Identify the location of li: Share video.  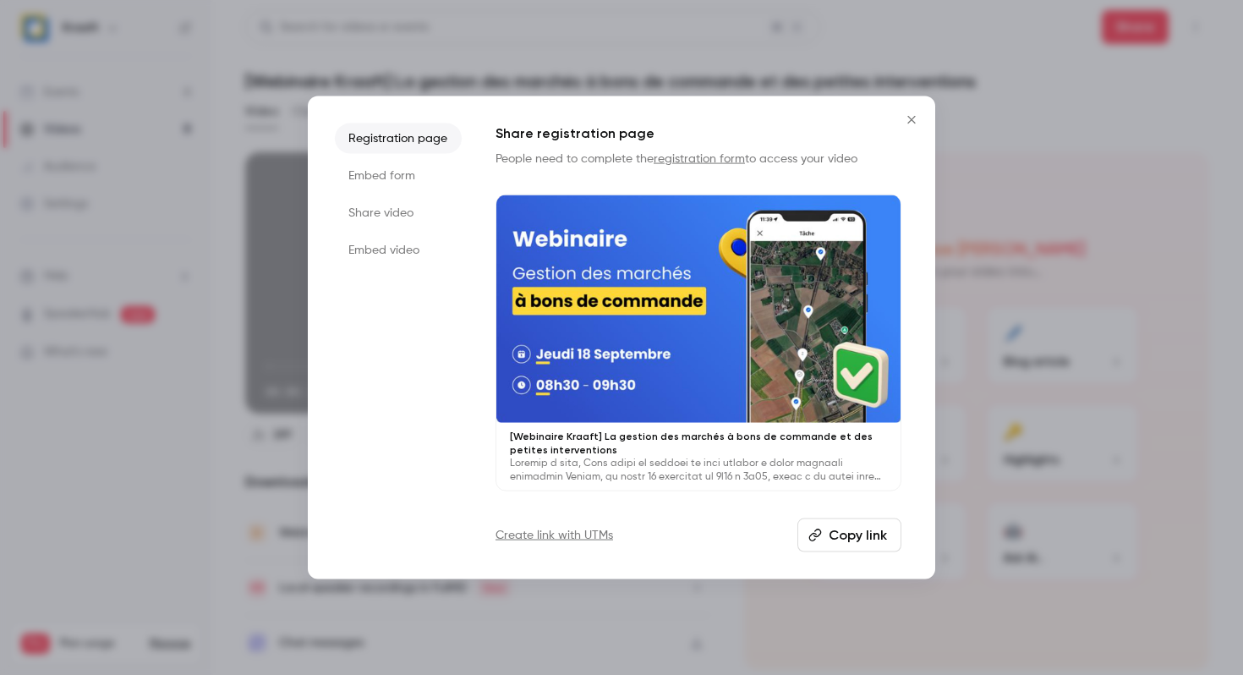
(398, 213).